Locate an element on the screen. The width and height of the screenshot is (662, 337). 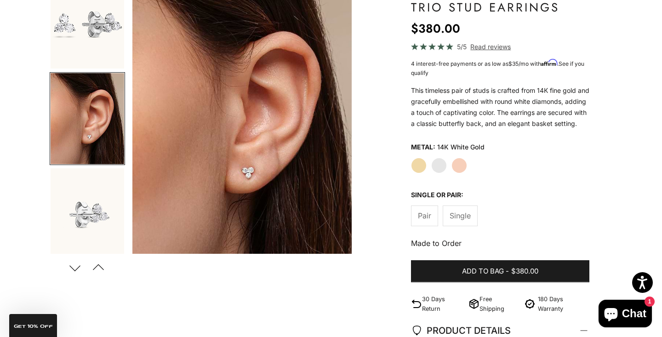
span: Add to bag is located at coordinates (483, 271).